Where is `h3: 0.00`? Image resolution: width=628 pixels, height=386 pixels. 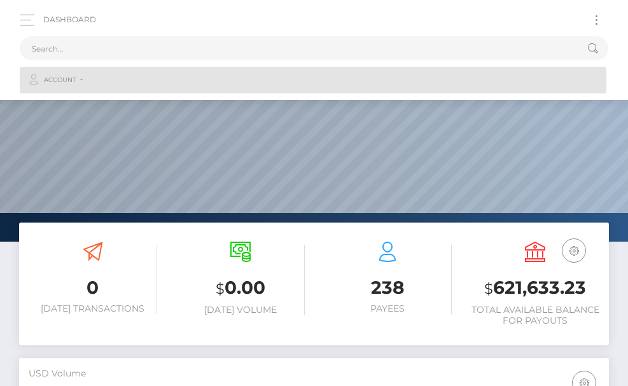 h3: 0.00 is located at coordinates (240, 288).